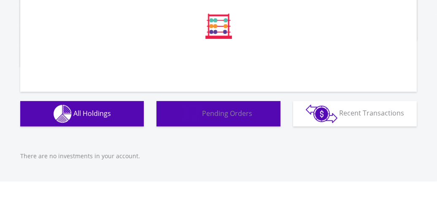 Image resolution: width=437 pixels, height=198 pixels. Describe the element at coordinates (355, 114) in the screenshot. I see `button: Recent Transactions` at that location.